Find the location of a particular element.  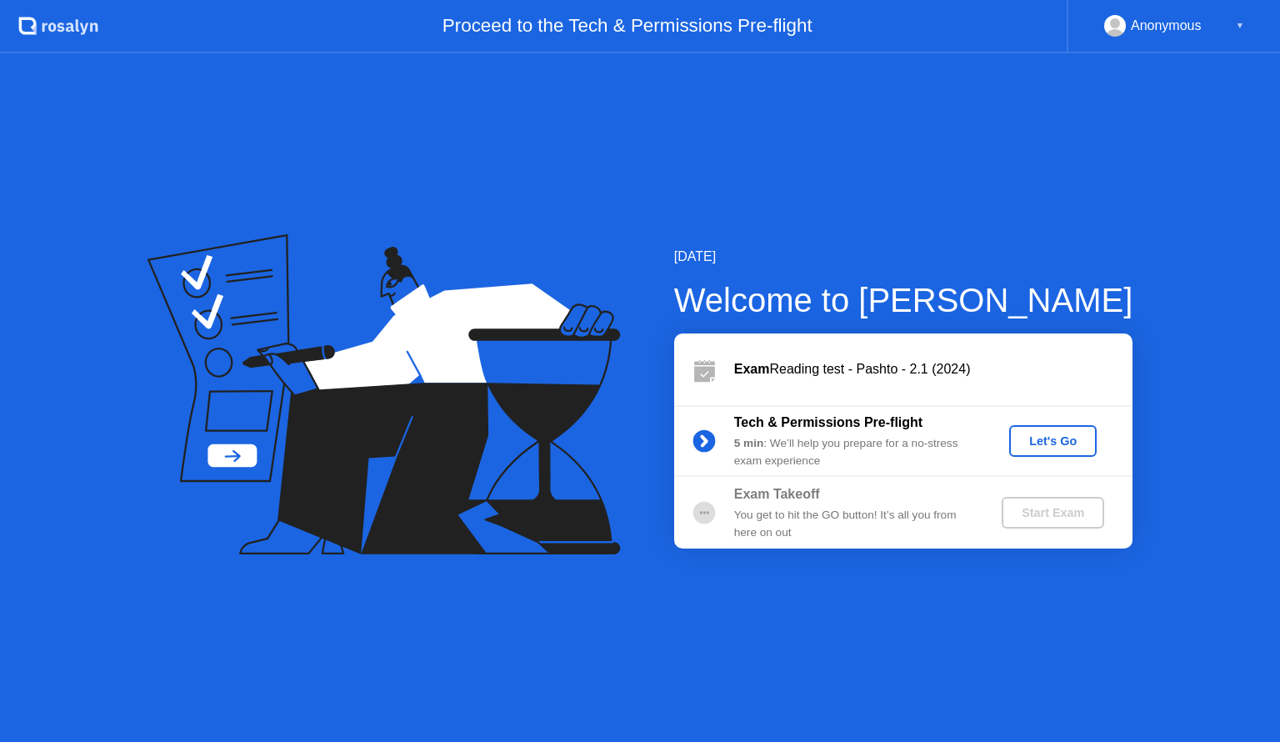

b: Exam Takeoff is located at coordinates (777, 493).